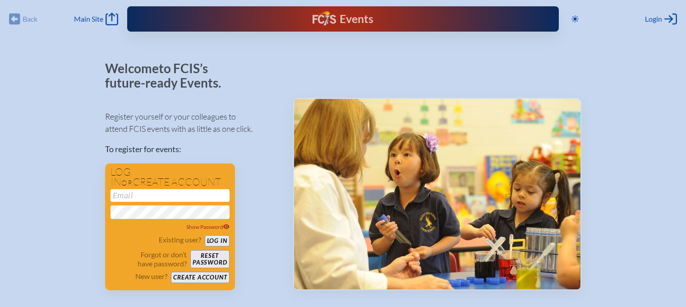 The width and height of the screenshot is (686, 307). I want to click on h1: Log in create account, so click(170, 177).